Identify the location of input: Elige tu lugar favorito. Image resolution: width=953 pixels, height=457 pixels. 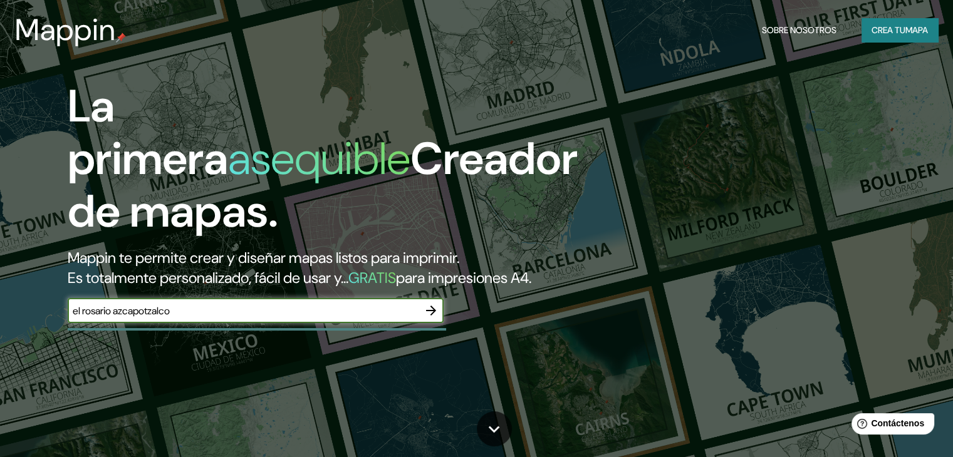
(243, 311).